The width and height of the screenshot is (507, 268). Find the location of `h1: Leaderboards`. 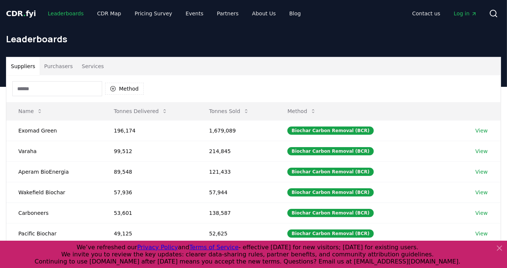

h1: Leaderboards is located at coordinates (253, 39).